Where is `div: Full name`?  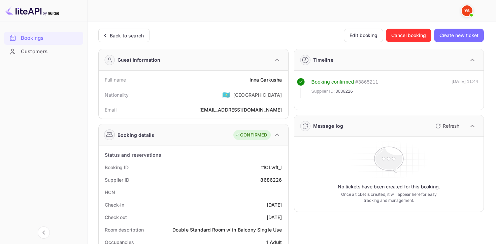
div: Full name is located at coordinates (115, 79).